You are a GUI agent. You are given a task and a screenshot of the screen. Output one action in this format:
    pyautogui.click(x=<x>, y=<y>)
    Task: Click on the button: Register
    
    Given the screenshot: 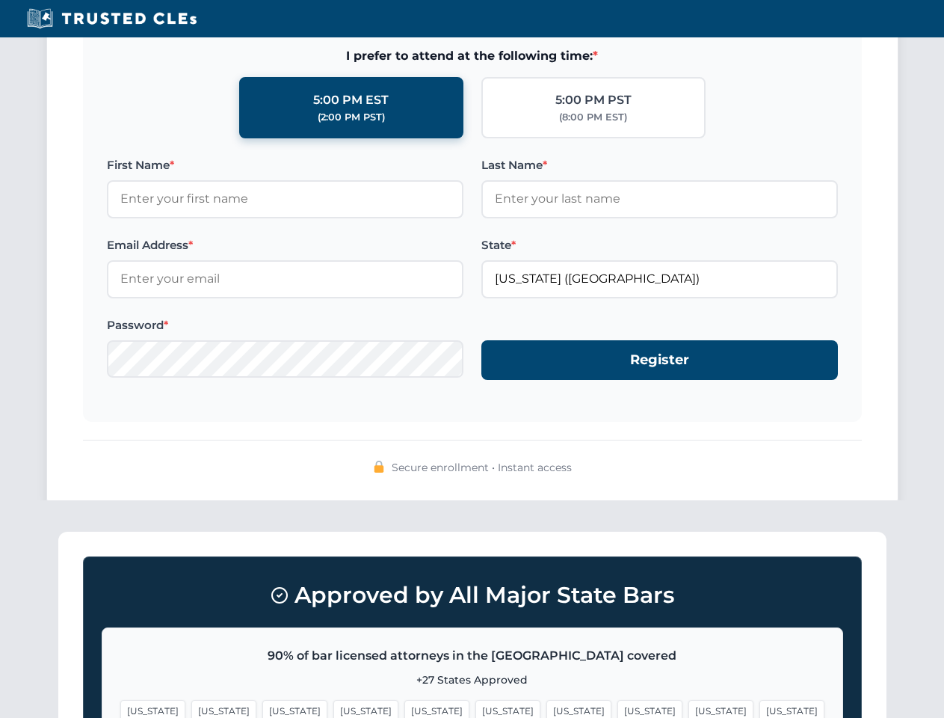 What is the action you would take?
    pyautogui.click(x=659, y=360)
    